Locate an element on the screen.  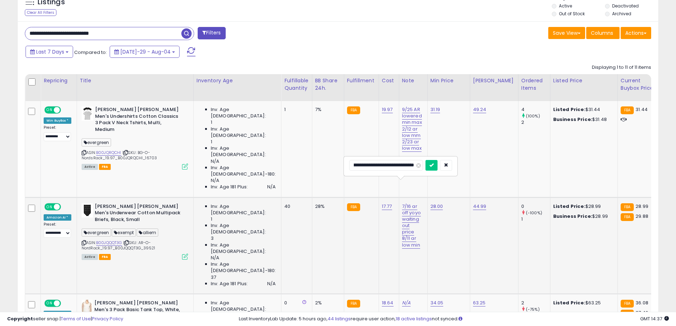
a: Terms of Use is located at coordinates (76, 319).